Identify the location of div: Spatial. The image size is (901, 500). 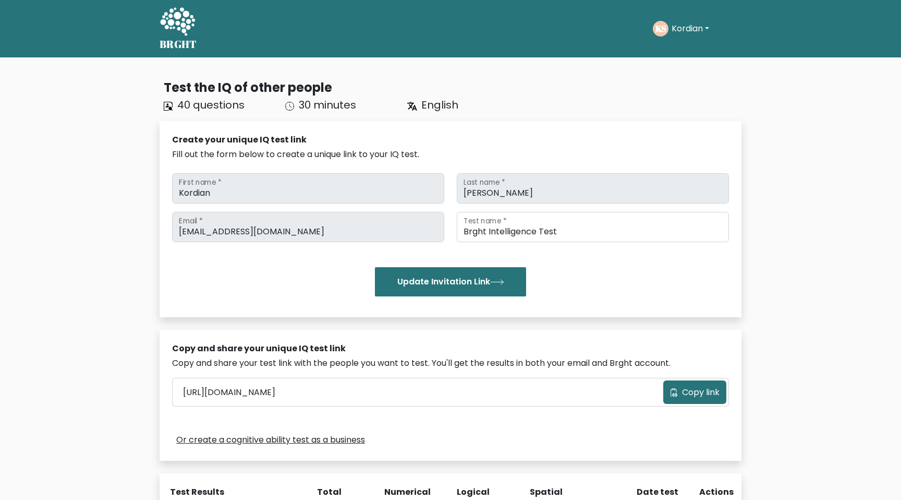
(545, 492).